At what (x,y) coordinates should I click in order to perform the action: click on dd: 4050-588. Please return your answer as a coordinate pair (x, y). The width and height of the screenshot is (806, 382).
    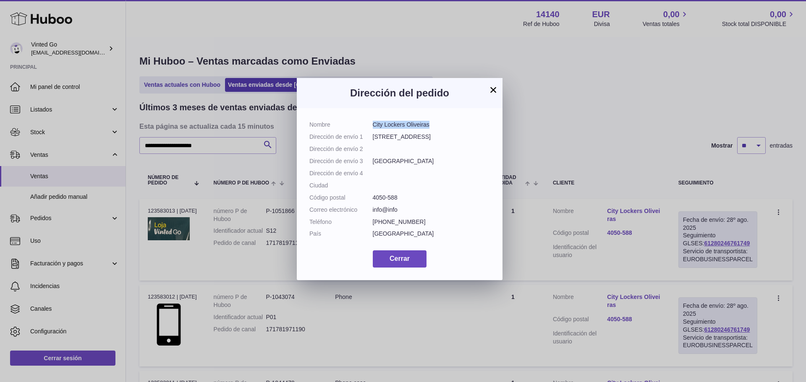
    Looking at the image, I should click on (432, 198).